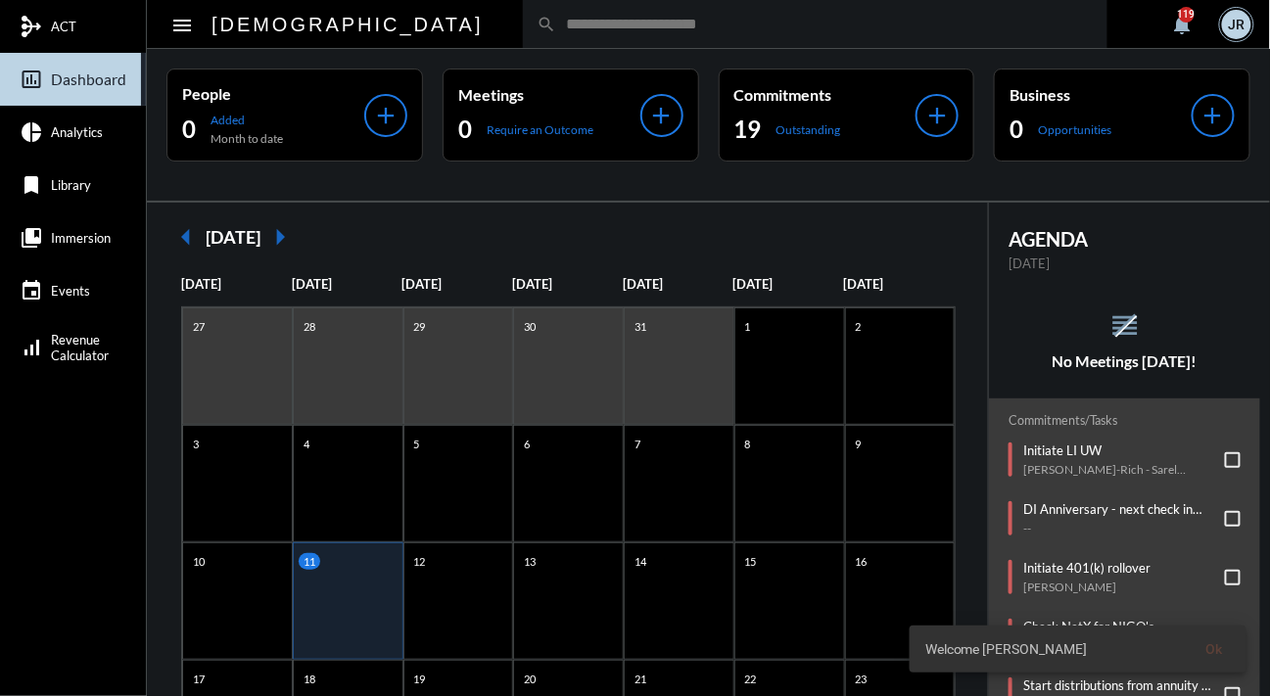  Describe the element at coordinates (309, 678) in the screenshot. I see `p: 18` at that location.